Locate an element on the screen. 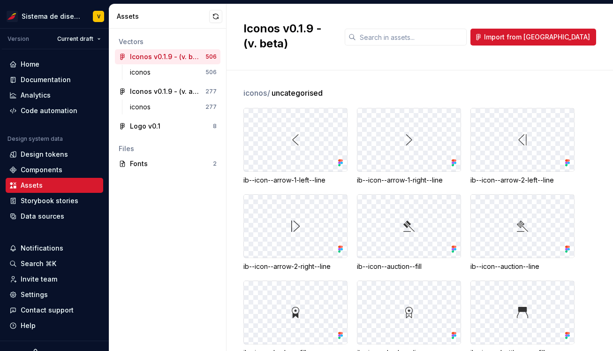  div: 8 is located at coordinates (215, 126).